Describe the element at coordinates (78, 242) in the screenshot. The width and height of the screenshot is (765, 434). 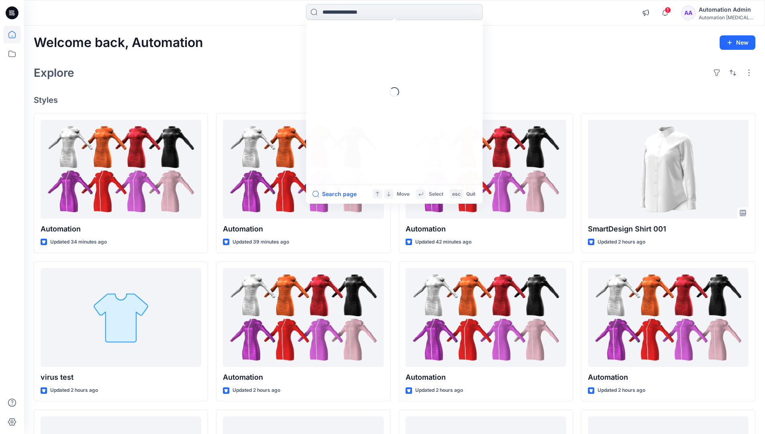
I see `p: Updated 34 minutes ago` at that location.